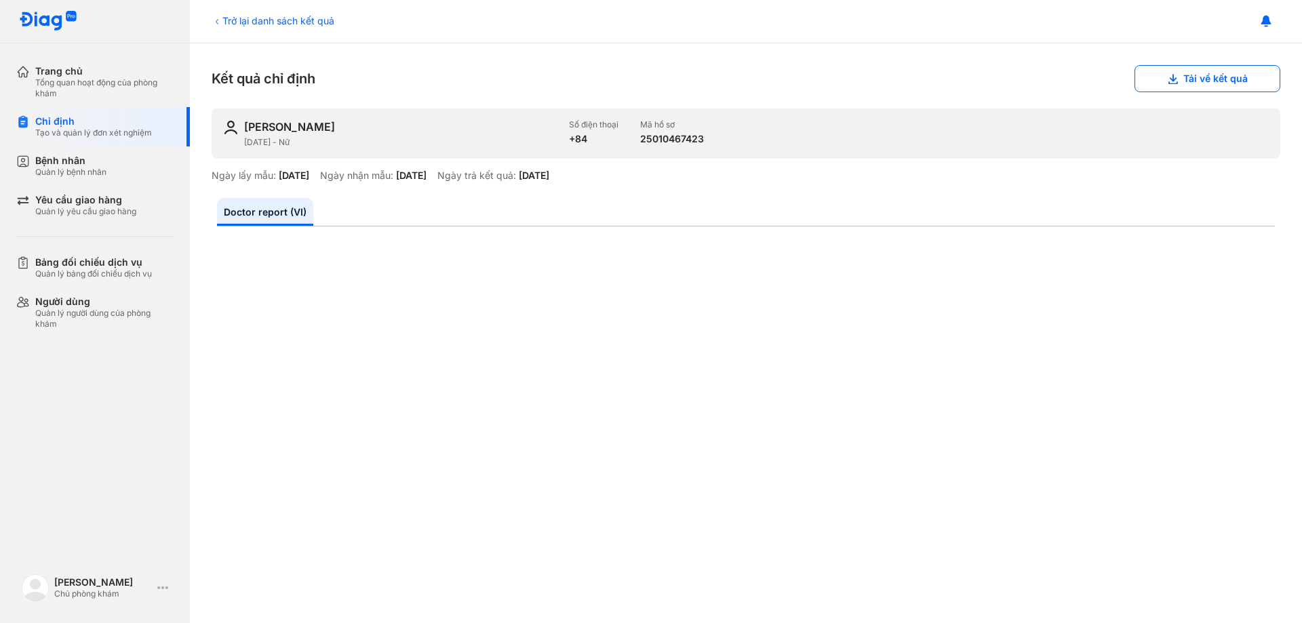 This screenshot has width=1302, height=623. Describe the element at coordinates (94, 121) in the screenshot. I see `div: Chỉ định` at that location.